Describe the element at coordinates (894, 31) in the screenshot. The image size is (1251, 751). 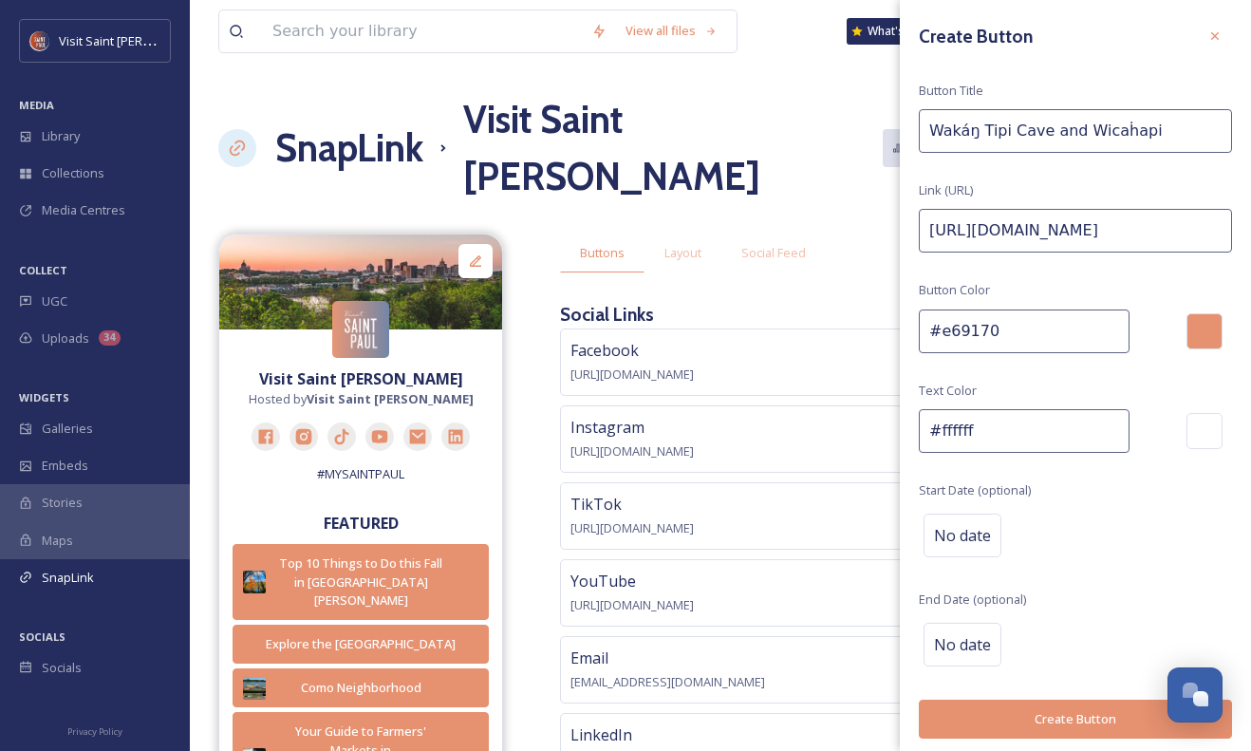
I see `a: What's New` at that location.